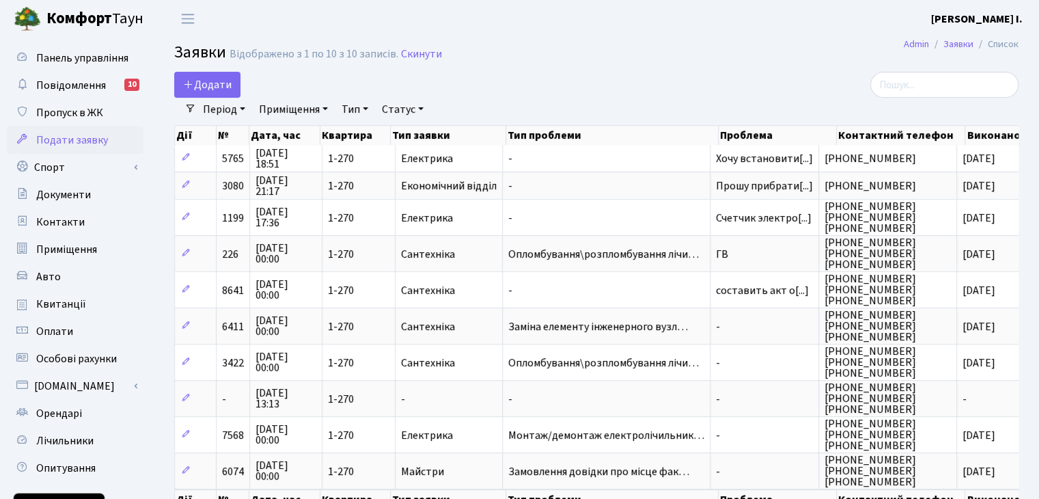 This screenshot has height=499, width=1039. I want to click on span: Заявки, so click(200, 52).